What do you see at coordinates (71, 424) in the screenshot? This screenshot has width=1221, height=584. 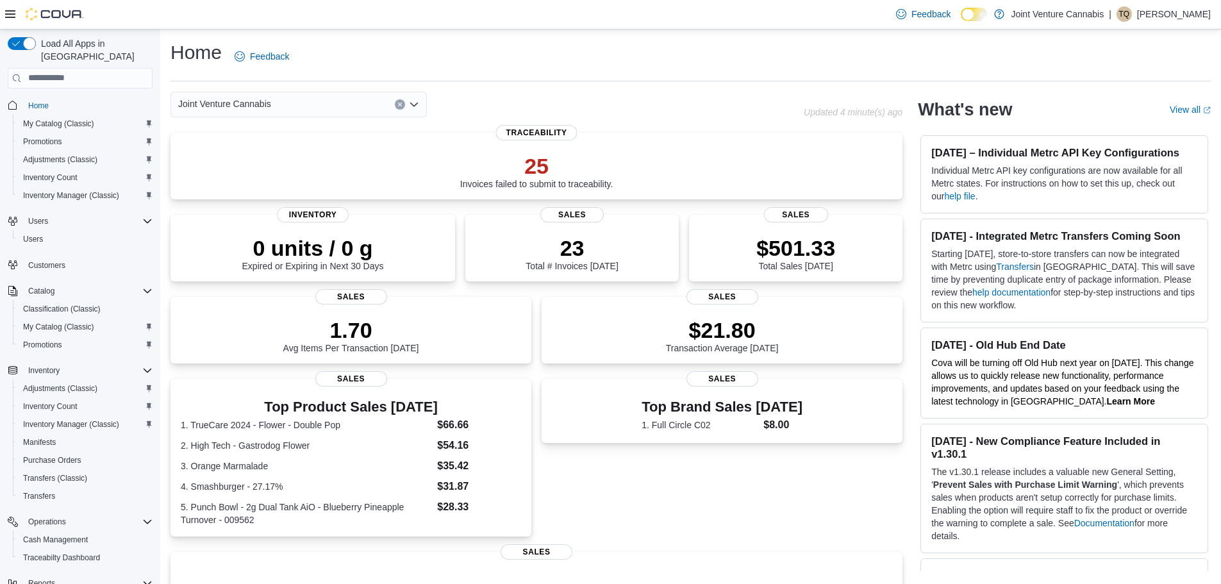 I see `a: Inventory Manager (Classic)` at bounding box center [71, 424].